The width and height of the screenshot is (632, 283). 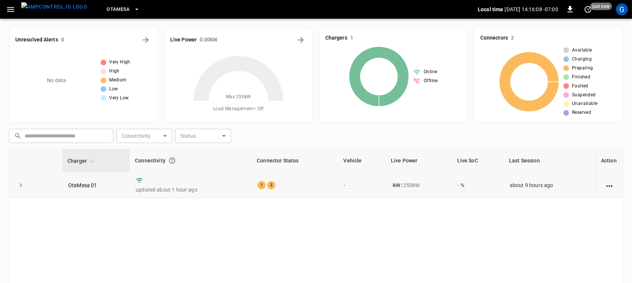 I want to click on span: Reserved, so click(x=582, y=113).